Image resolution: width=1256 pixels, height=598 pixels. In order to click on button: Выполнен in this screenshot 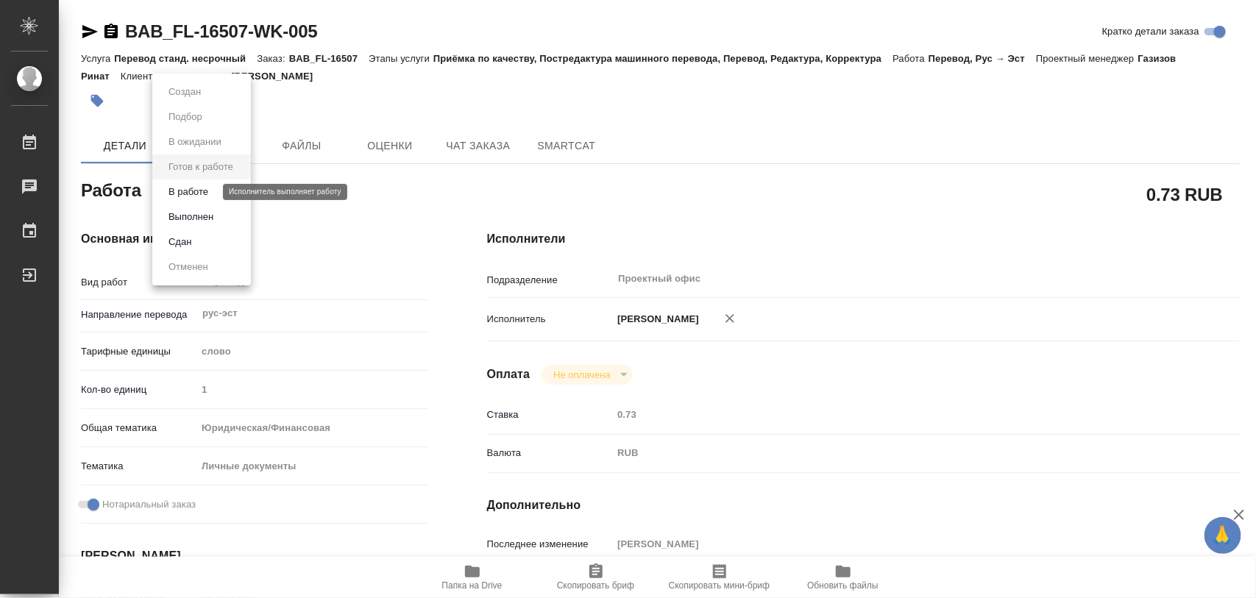, I will do `click(191, 217)`.